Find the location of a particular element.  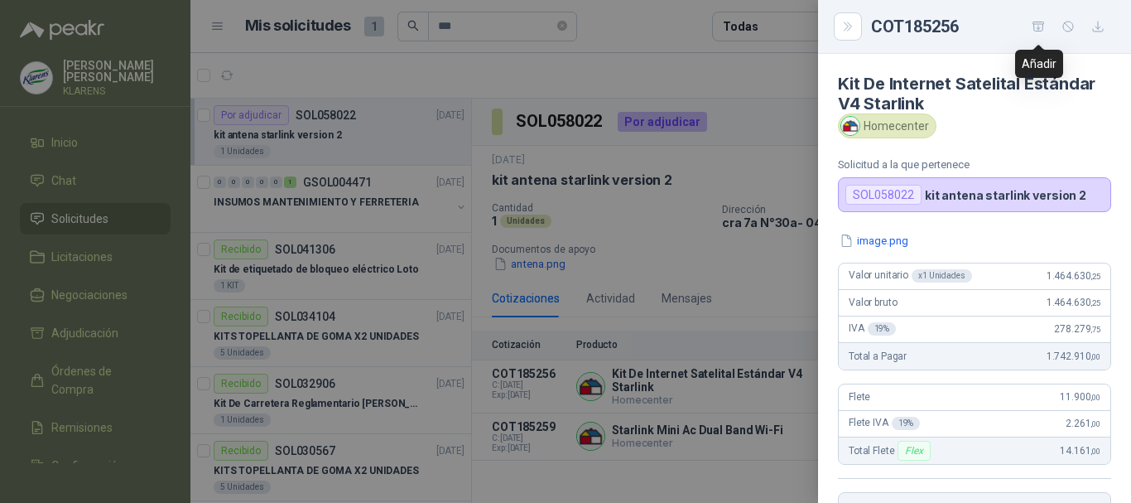

span: IVA is located at coordinates (872, 329).